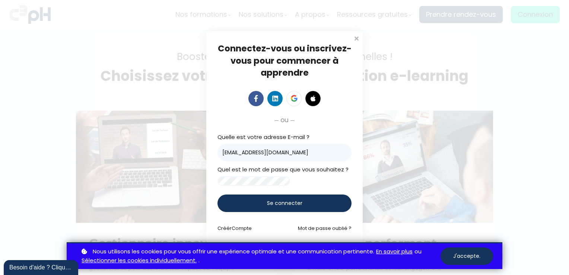 The height and width of the screenshot is (275, 569). I want to click on span: Compte, so click(242, 228).